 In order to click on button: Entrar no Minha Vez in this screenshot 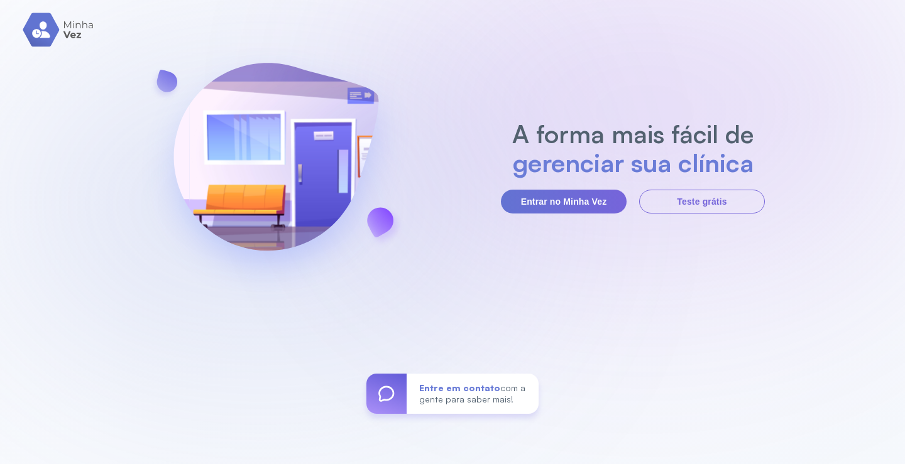, I will do `click(563, 202)`.